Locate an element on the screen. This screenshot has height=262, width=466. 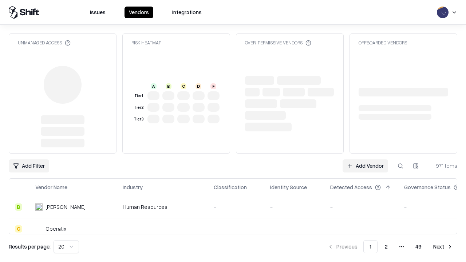
div: Offboarded Vendors is located at coordinates (383, 43).